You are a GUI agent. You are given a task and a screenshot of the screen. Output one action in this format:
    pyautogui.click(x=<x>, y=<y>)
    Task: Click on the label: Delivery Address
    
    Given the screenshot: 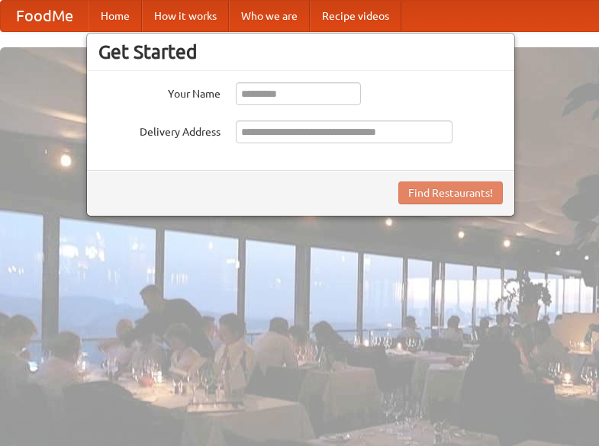 What is the action you would take?
    pyautogui.click(x=159, y=130)
    